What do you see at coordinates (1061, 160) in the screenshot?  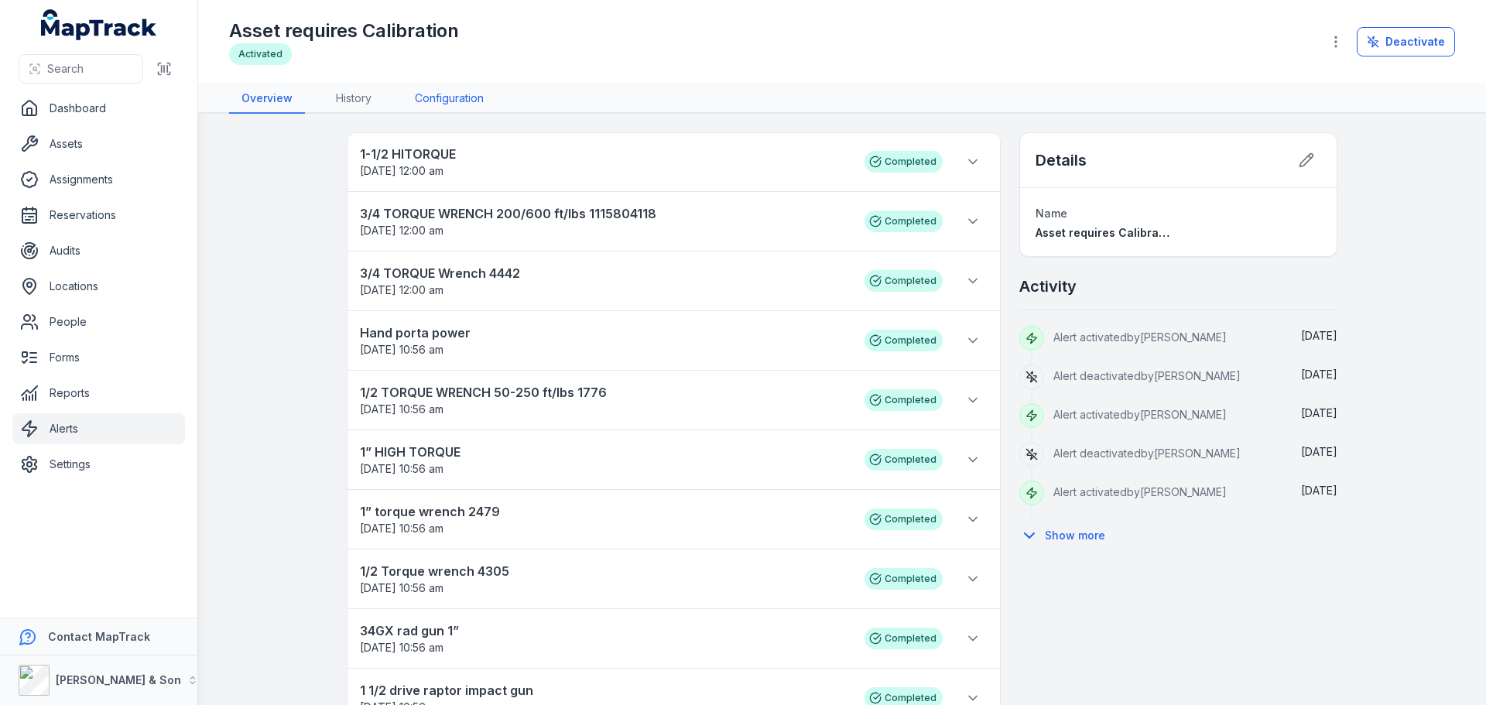 I see `h2: Details` at bounding box center [1061, 160].